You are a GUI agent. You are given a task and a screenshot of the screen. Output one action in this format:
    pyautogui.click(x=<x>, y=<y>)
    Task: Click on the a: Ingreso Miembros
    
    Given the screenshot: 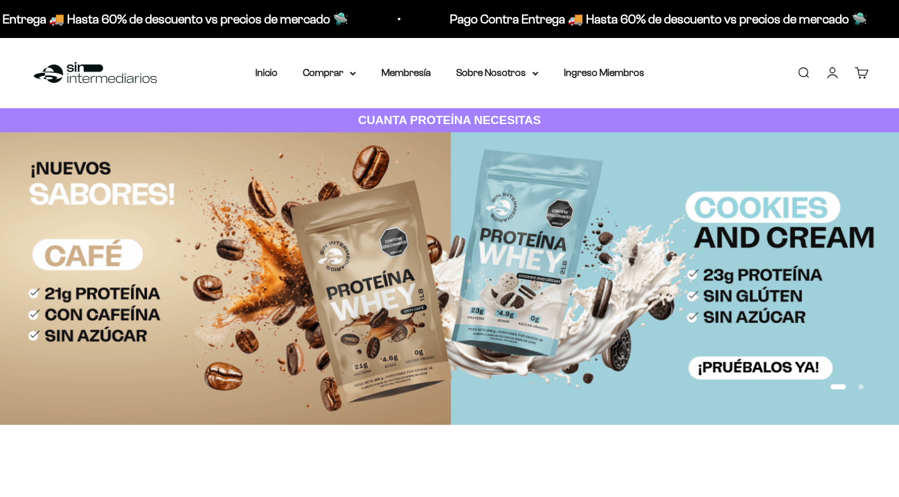 What is the action you would take?
    pyautogui.click(x=603, y=72)
    